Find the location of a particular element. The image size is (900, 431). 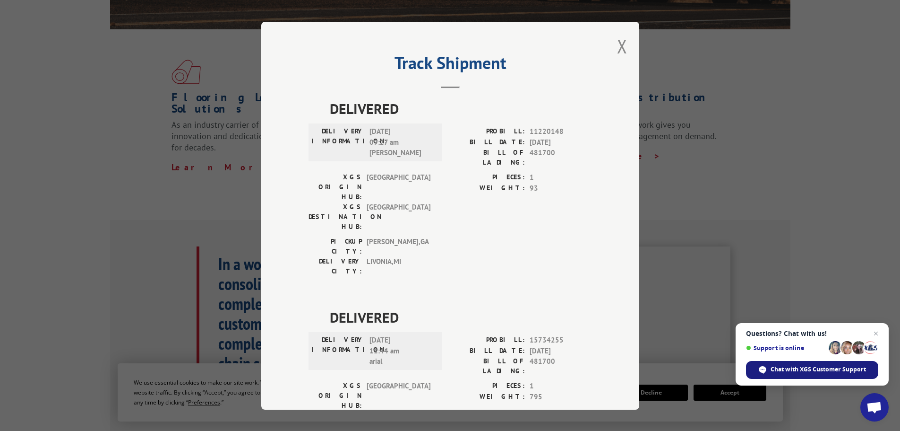

span: 15734255 is located at coordinates (561, 340).